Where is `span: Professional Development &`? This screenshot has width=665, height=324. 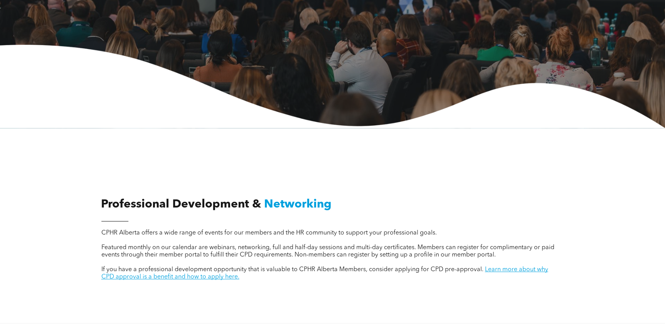 span: Professional Development & is located at coordinates (181, 204).